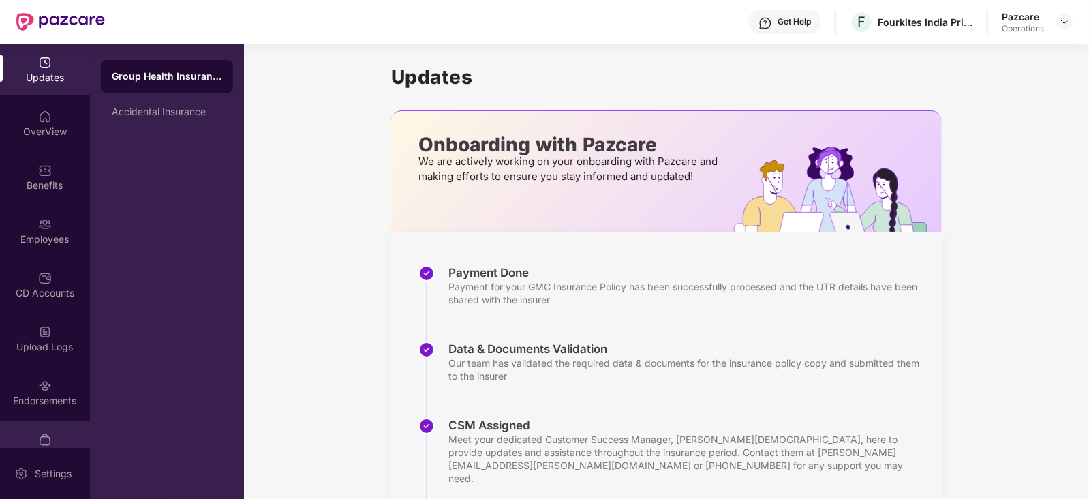 This screenshot has width=1089, height=499. I want to click on img: svg+xml;base64,PHN2ZyBpZD0iVXBkYXRlZCIgeG1sbnM9Imh0dHA6Ly93d3cudzMub3JnLzIwMDAvc3ZnIiB3aWR0aD0iMj..., so click(45, 63).